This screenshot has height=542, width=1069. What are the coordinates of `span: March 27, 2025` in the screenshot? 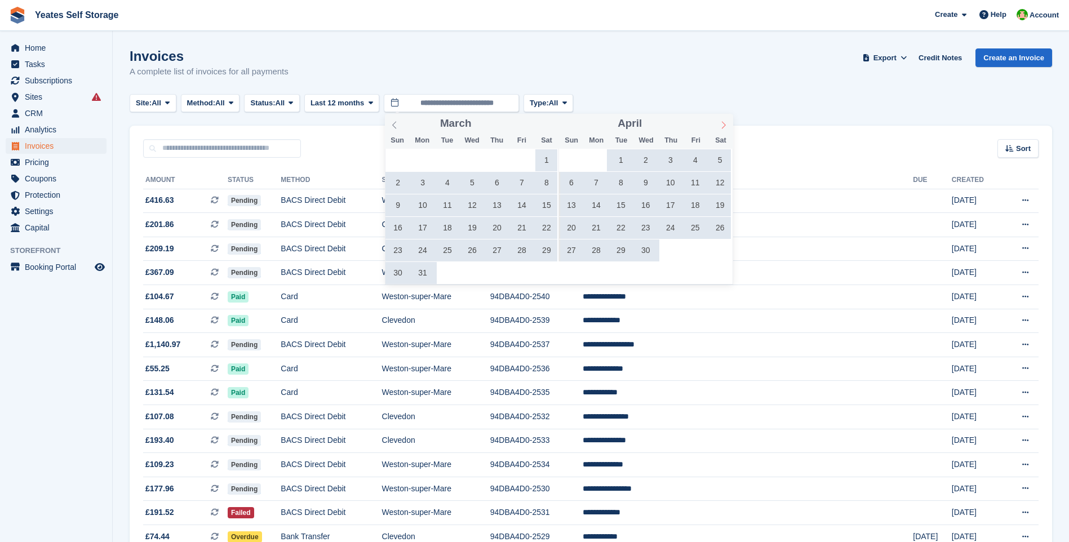 It's located at (496, 250).